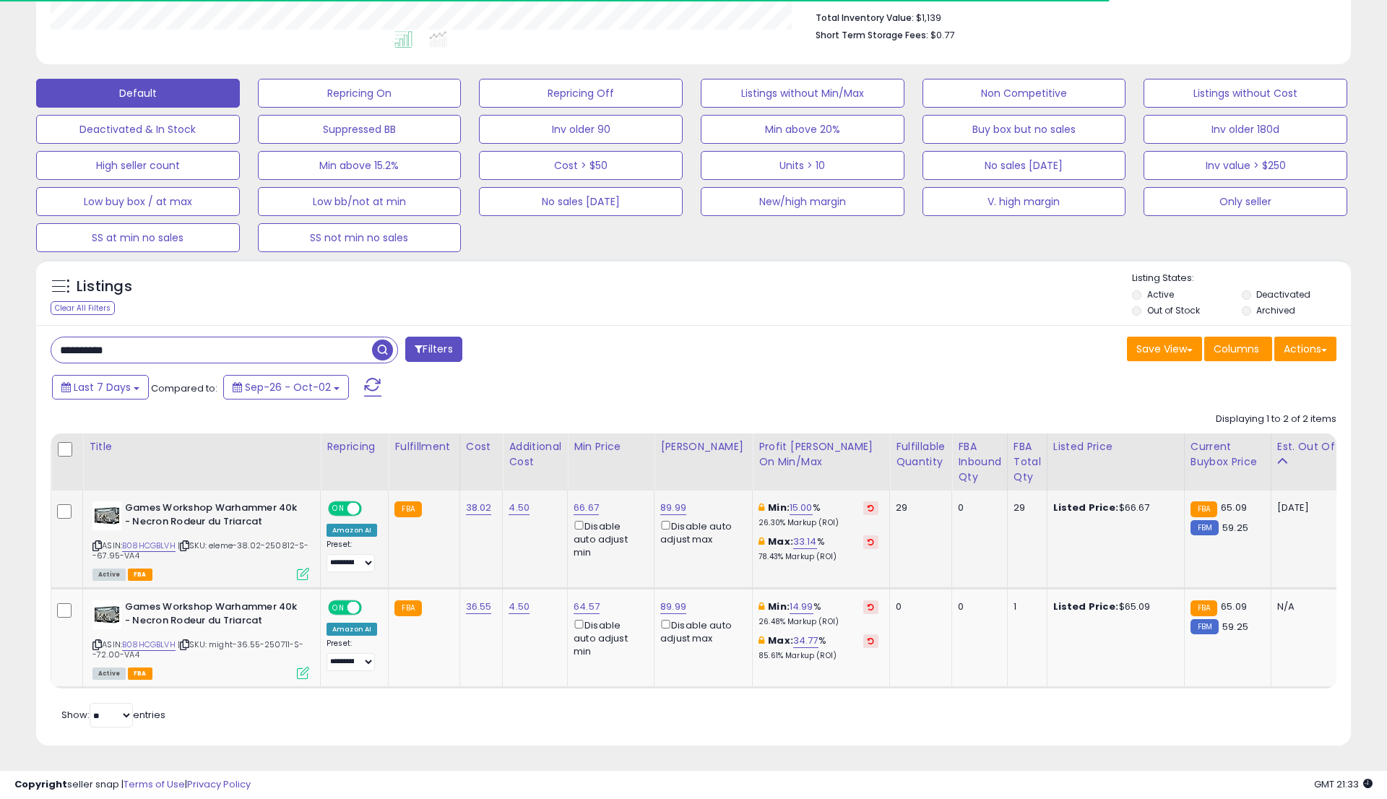 The width and height of the screenshot is (1387, 799). What do you see at coordinates (1246, 129) in the screenshot?
I see `button: Inv older 180d` at bounding box center [1246, 129].